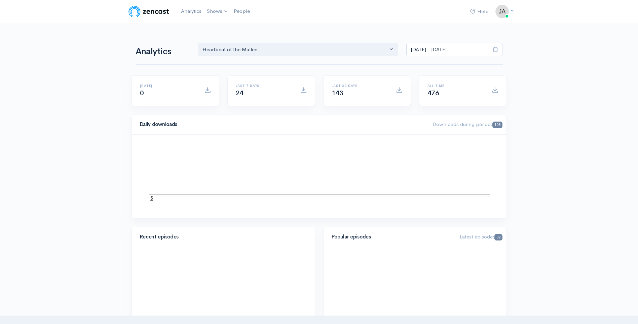  Describe the element at coordinates (498, 237) in the screenshot. I see `span: 82` at that location.